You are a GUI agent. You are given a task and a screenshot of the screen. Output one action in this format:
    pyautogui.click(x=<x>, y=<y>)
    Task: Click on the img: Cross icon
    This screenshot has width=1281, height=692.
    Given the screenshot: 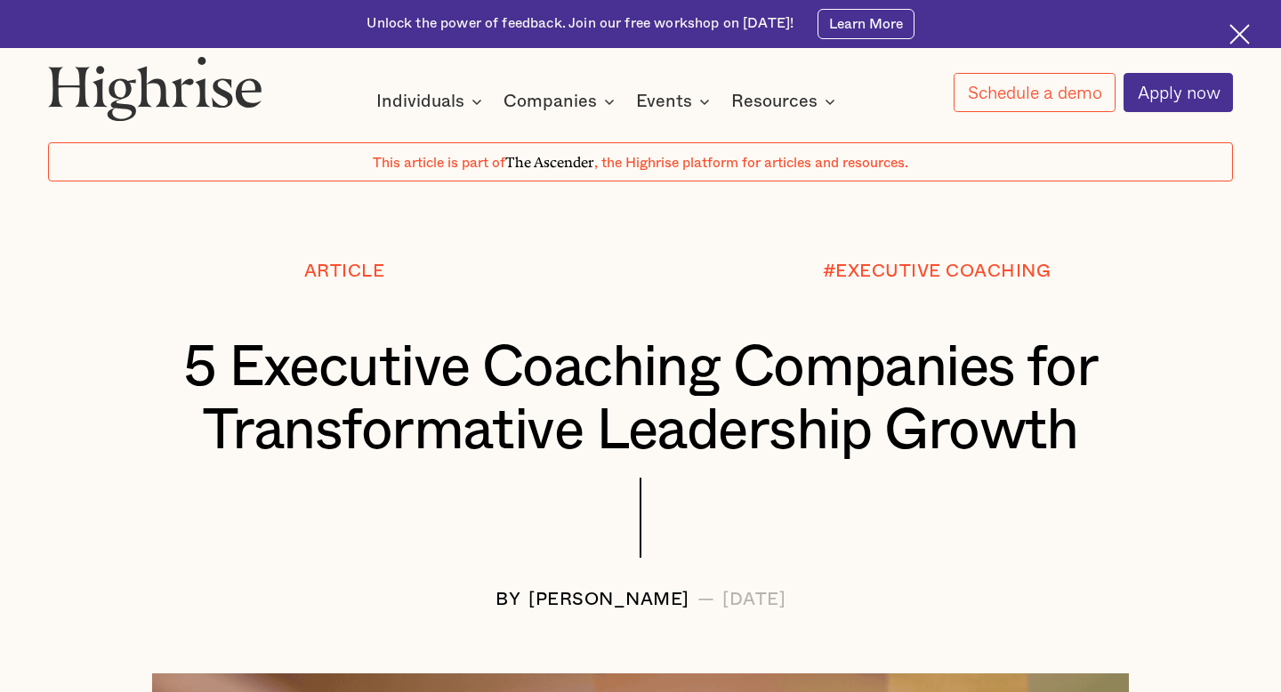 What is the action you would take?
    pyautogui.click(x=1240, y=34)
    